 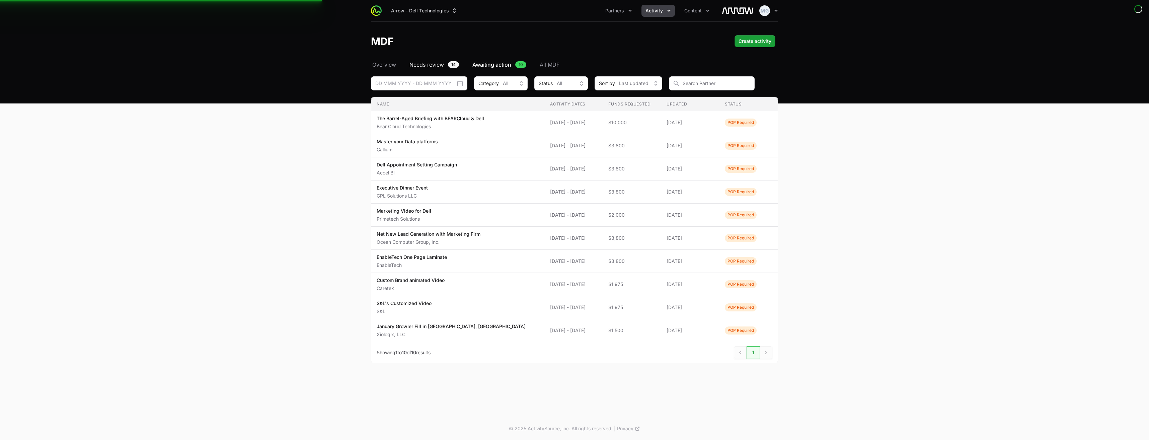 I want to click on span: 1, so click(x=753, y=353).